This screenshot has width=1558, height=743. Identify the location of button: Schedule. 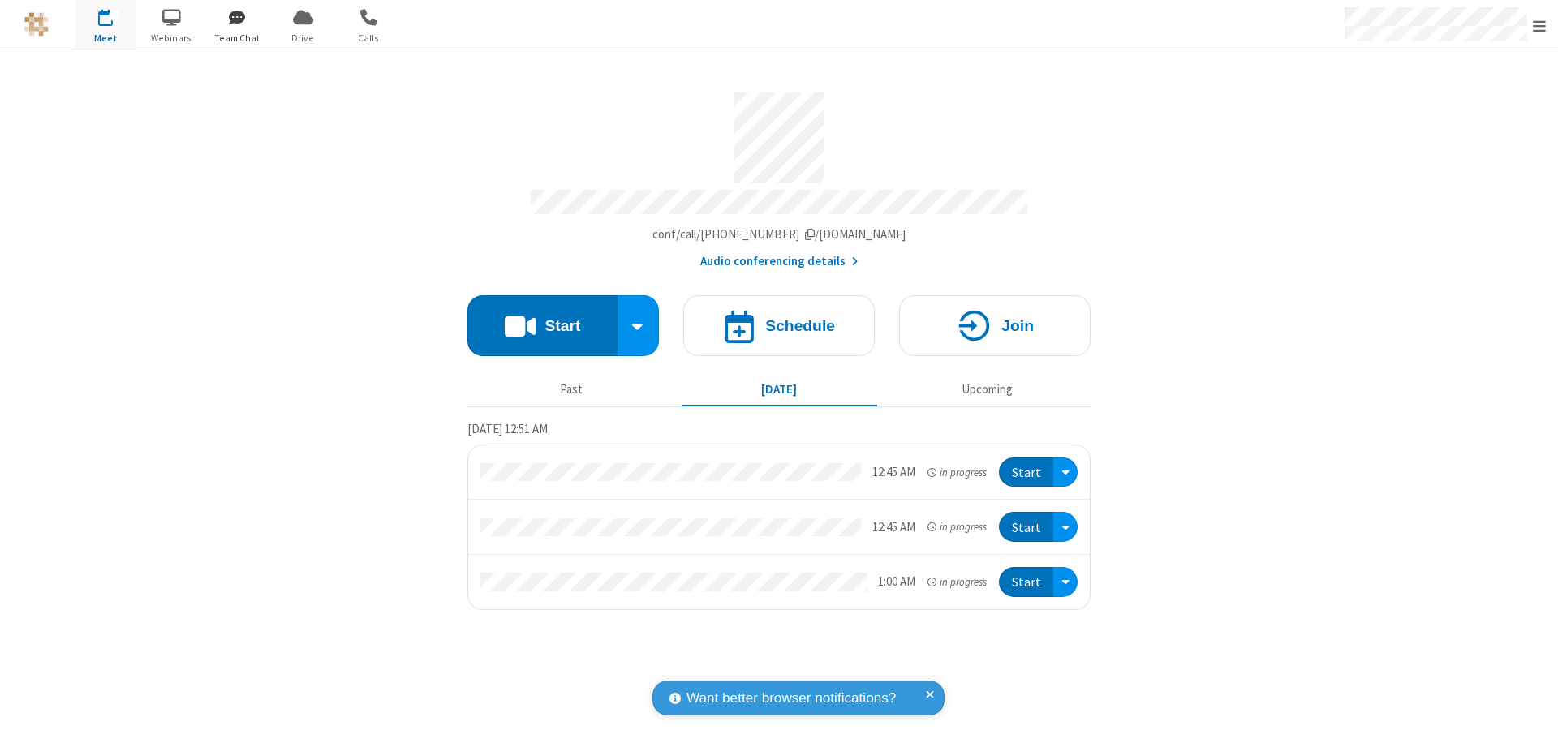
(779, 325).